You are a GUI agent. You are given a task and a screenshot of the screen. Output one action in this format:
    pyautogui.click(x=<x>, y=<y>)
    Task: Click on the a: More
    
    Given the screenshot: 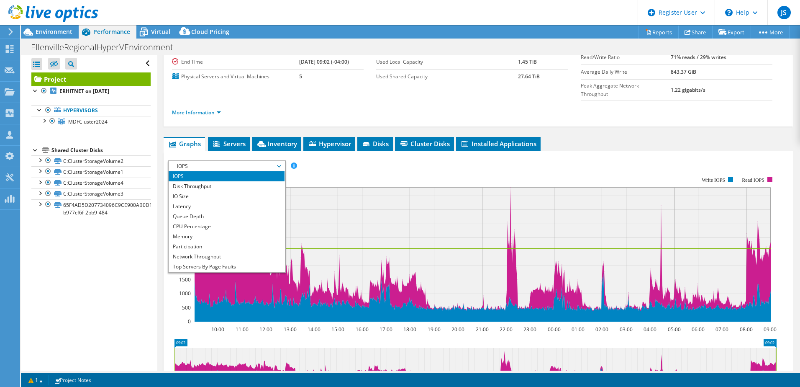 What is the action you would take?
    pyautogui.click(x=770, y=32)
    